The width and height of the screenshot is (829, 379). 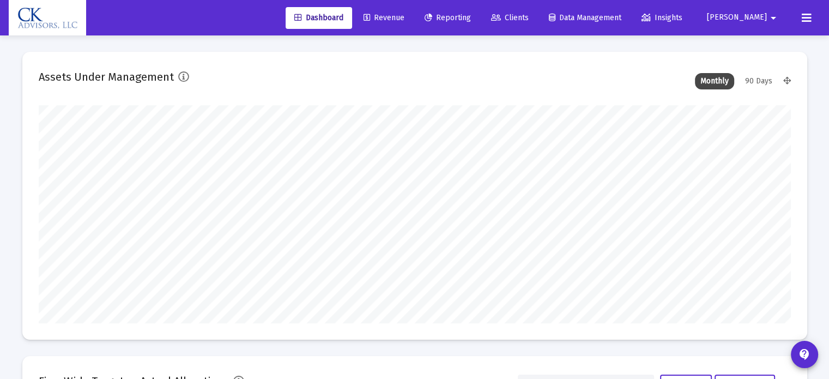 I want to click on a: Reporting, so click(x=447, y=18).